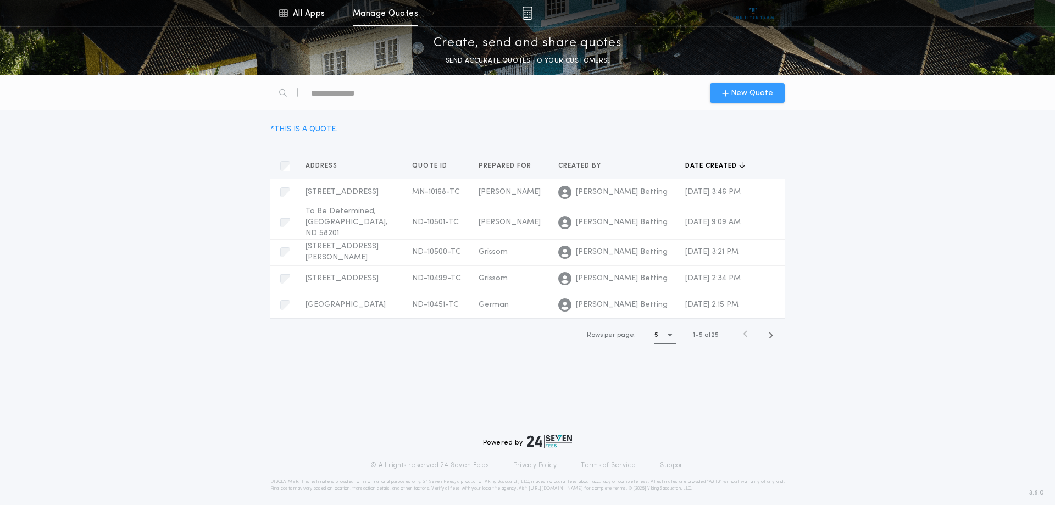 The width and height of the screenshot is (1055, 505). What do you see at coordinates (322, 166) in the screenshot?
I see `span: Address` at bounding box center [322, 166].